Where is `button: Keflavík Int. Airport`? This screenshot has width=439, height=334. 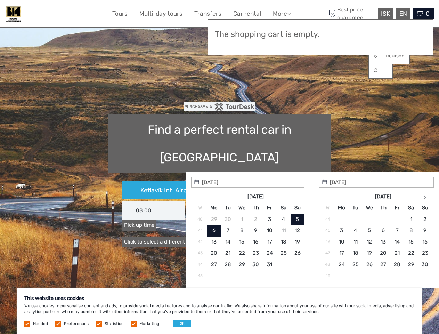 button: Keflavík Int. Airport is located at coordinates (171, 190).